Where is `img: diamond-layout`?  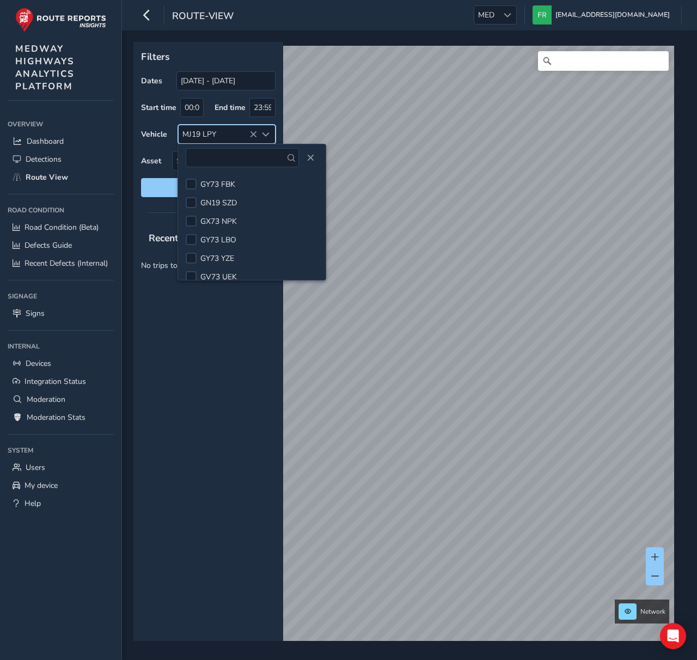
img: diamond-layout is located at coordinates (542, 15).